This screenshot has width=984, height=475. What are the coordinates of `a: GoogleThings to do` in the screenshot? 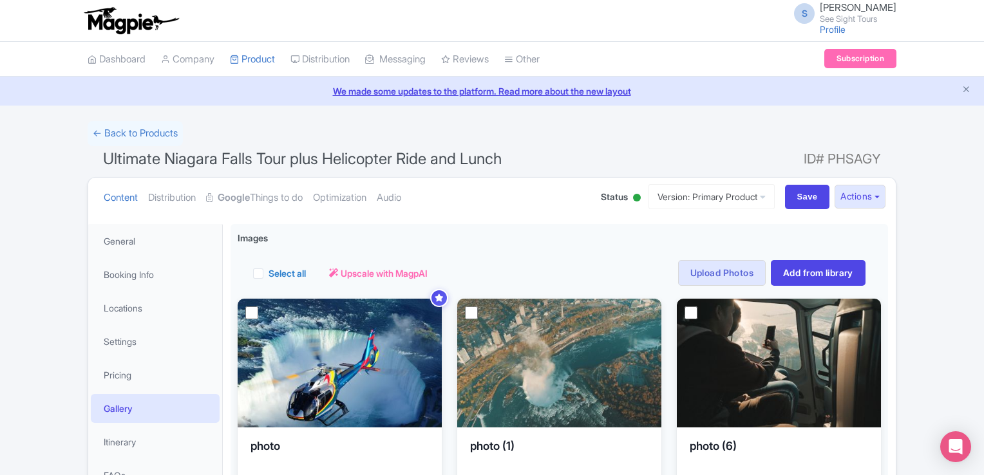 It's located at (254, 198).